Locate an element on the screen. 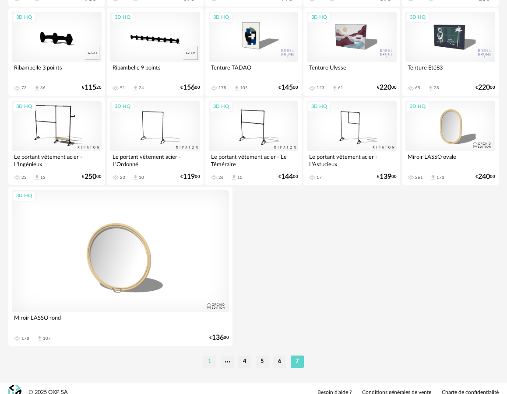  div: 65 is located at coordinates (418, 88).